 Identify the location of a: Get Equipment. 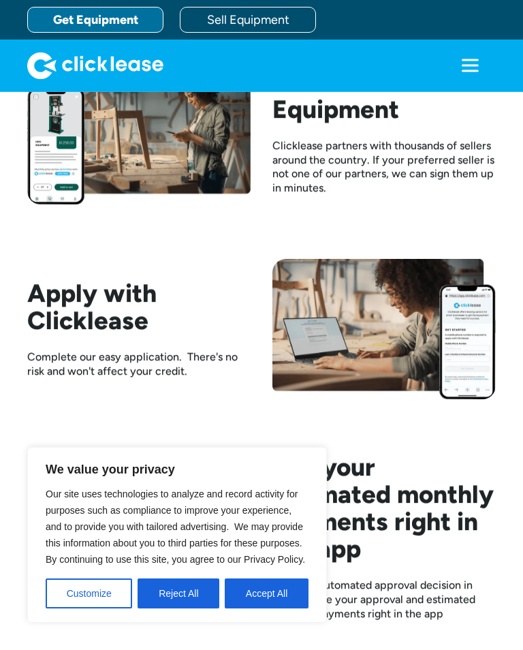
(95, 20).